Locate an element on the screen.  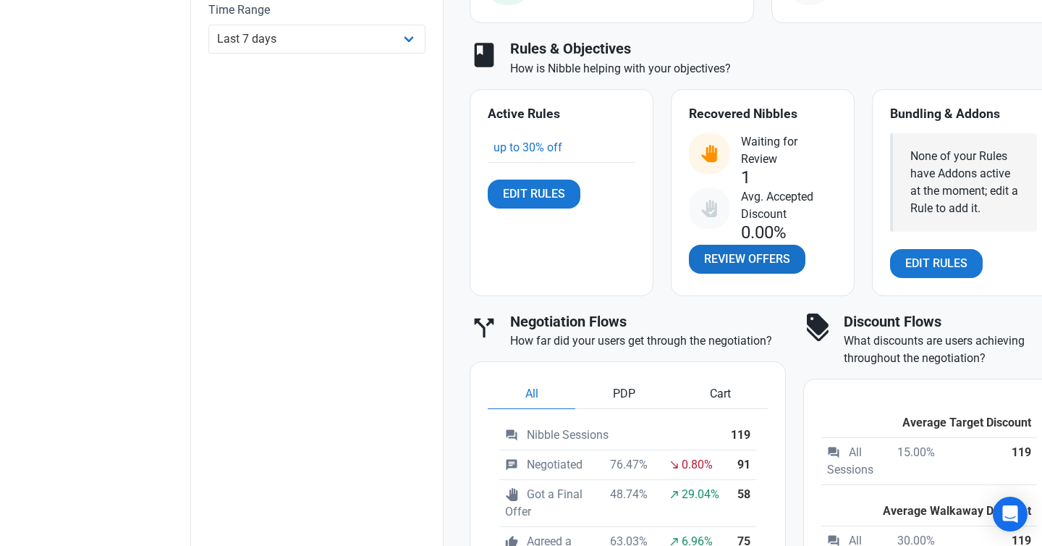
a: up to 30% off is located at coordinates (528, 147).